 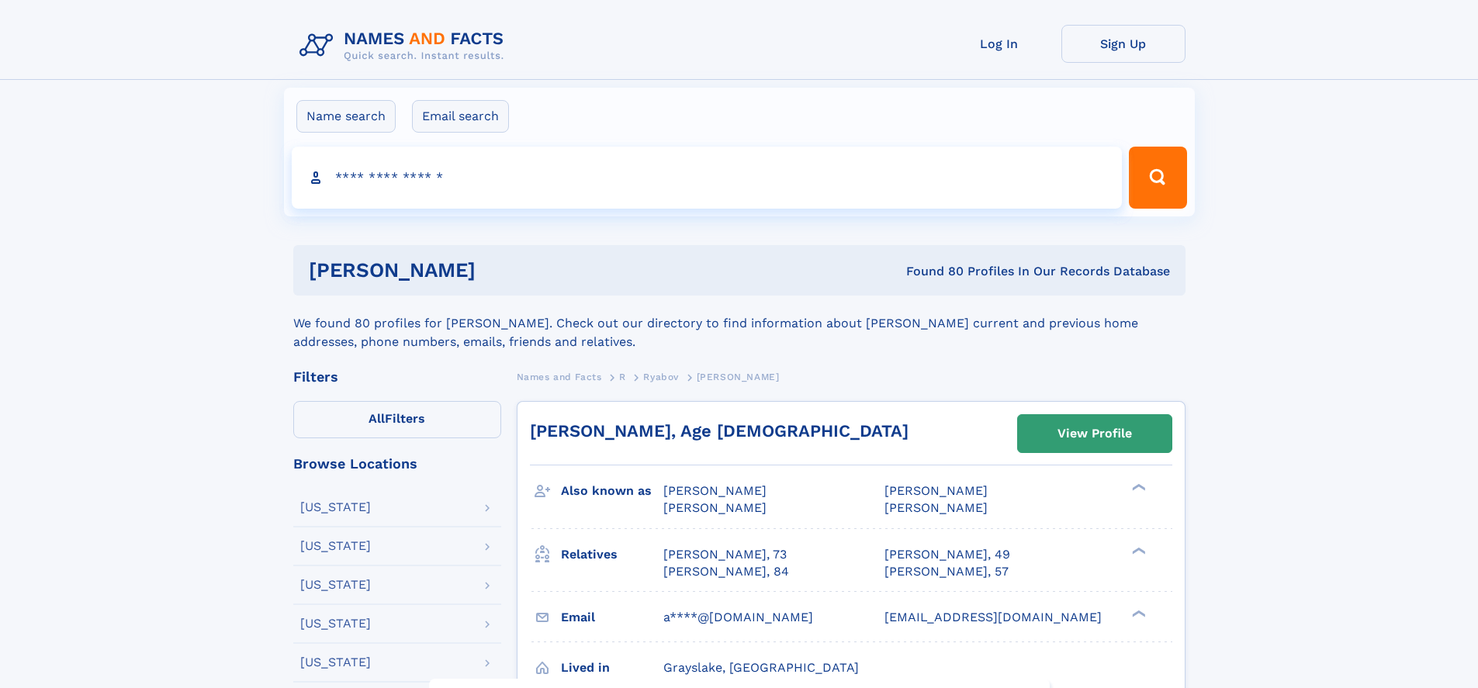 I want to click on label: Filters, so click(x=397, y=420).